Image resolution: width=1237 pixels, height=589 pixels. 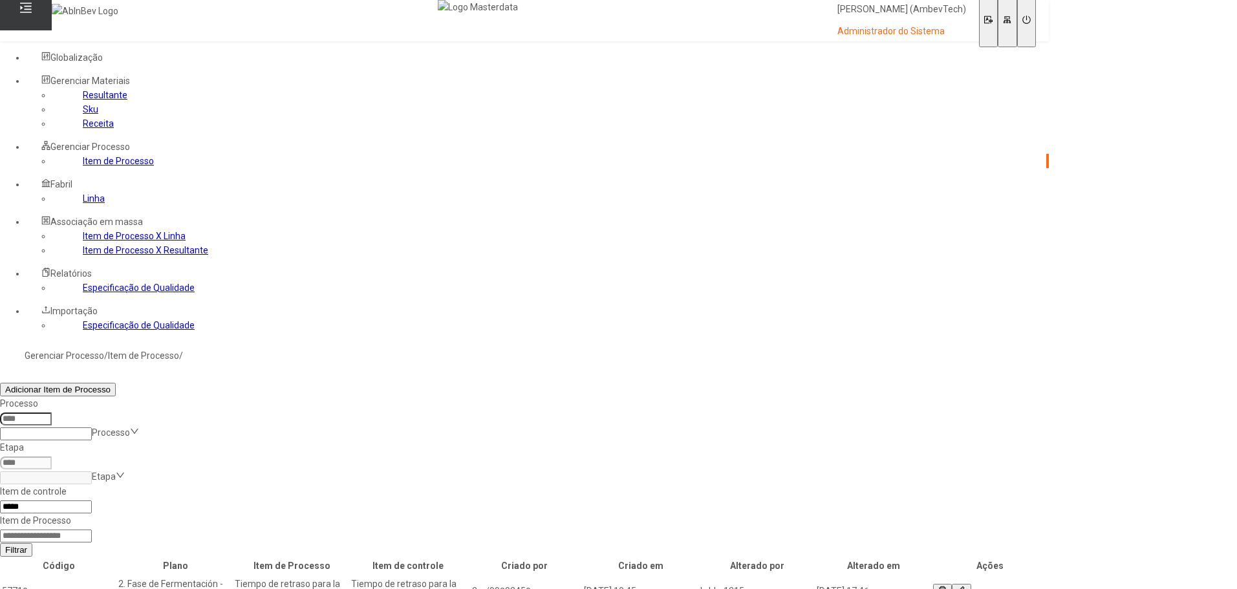 What do you see at coordinates (96, 222) in the screenshot?
I see `span: Associação em massa` at bounding box center [96, 222].